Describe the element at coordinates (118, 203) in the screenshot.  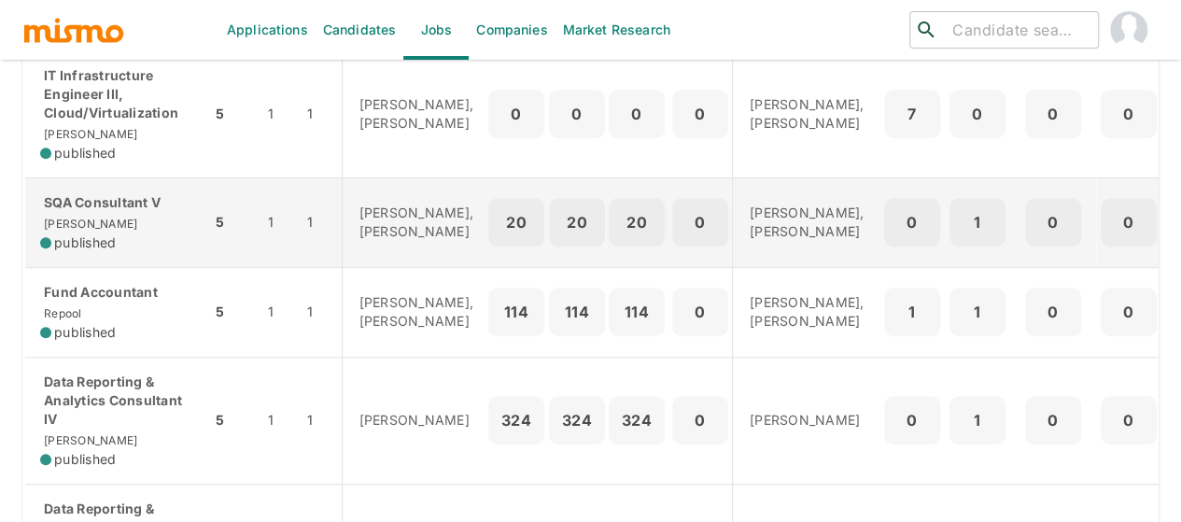
I see `p: SQA Consultant V` at that location.